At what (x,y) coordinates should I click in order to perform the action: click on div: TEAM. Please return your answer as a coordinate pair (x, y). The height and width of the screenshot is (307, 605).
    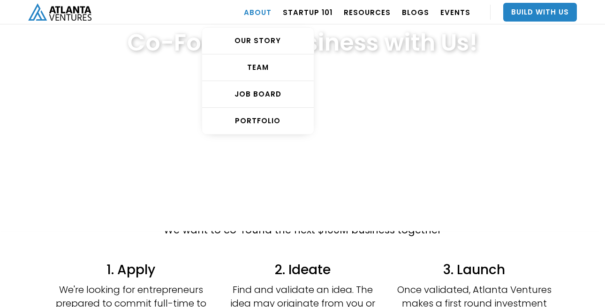
    Looking at the image, I should click on (258, 68).